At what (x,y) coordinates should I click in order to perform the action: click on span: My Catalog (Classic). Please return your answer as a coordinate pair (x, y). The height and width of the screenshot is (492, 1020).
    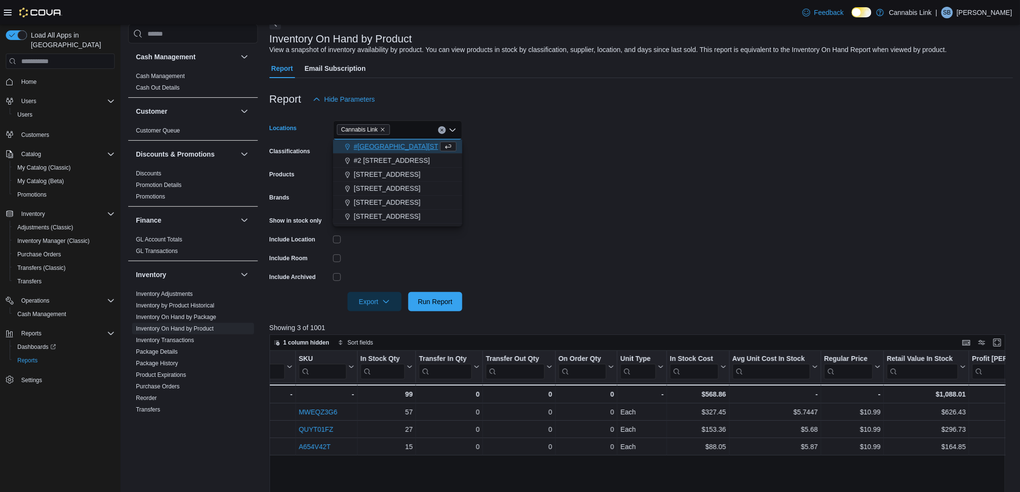
    Looking at the image, I should click on (64, 168).